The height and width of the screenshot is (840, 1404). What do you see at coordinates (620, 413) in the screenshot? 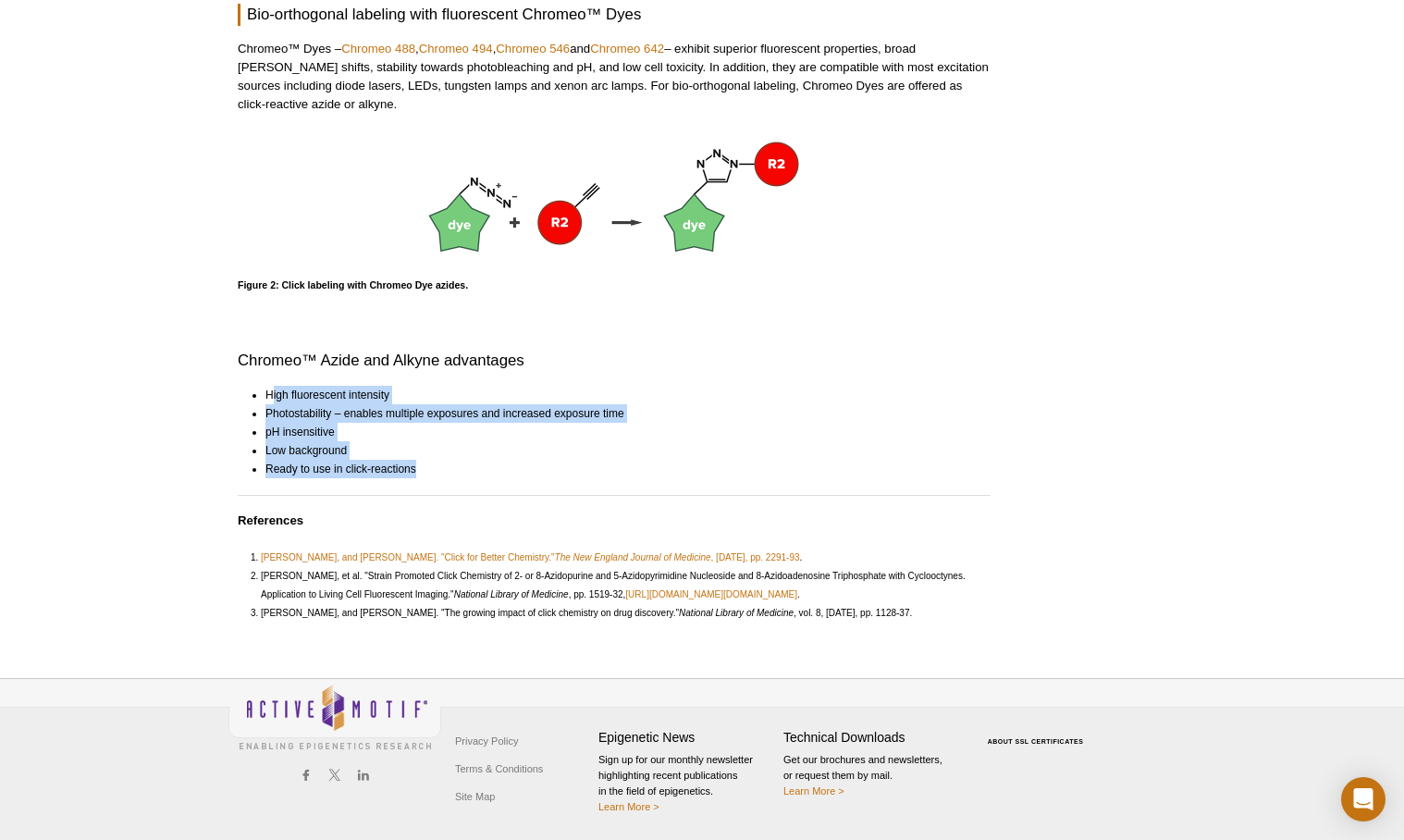
I see `li: Photostability – enables multiple exposures and increased exposure time` at bounding box center [620, 413].